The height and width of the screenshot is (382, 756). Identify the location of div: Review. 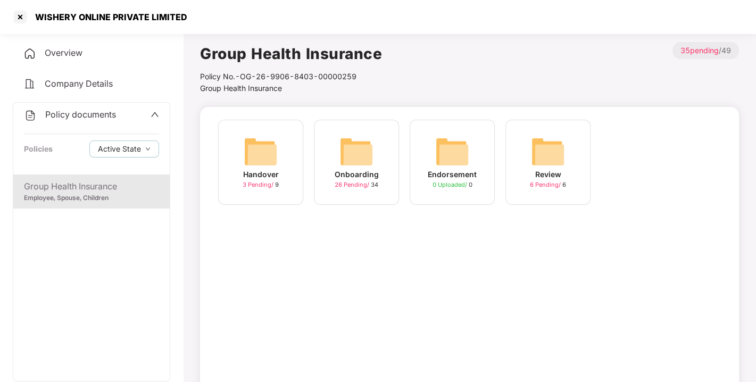
(548, 175).